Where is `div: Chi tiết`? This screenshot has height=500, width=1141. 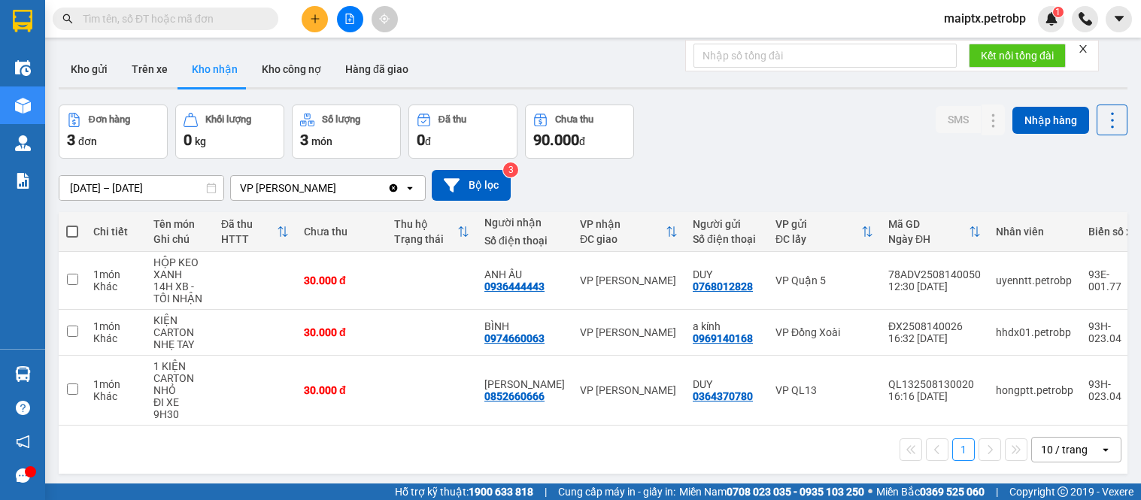
div: Chi tiết is located at coordinates (116, 232).